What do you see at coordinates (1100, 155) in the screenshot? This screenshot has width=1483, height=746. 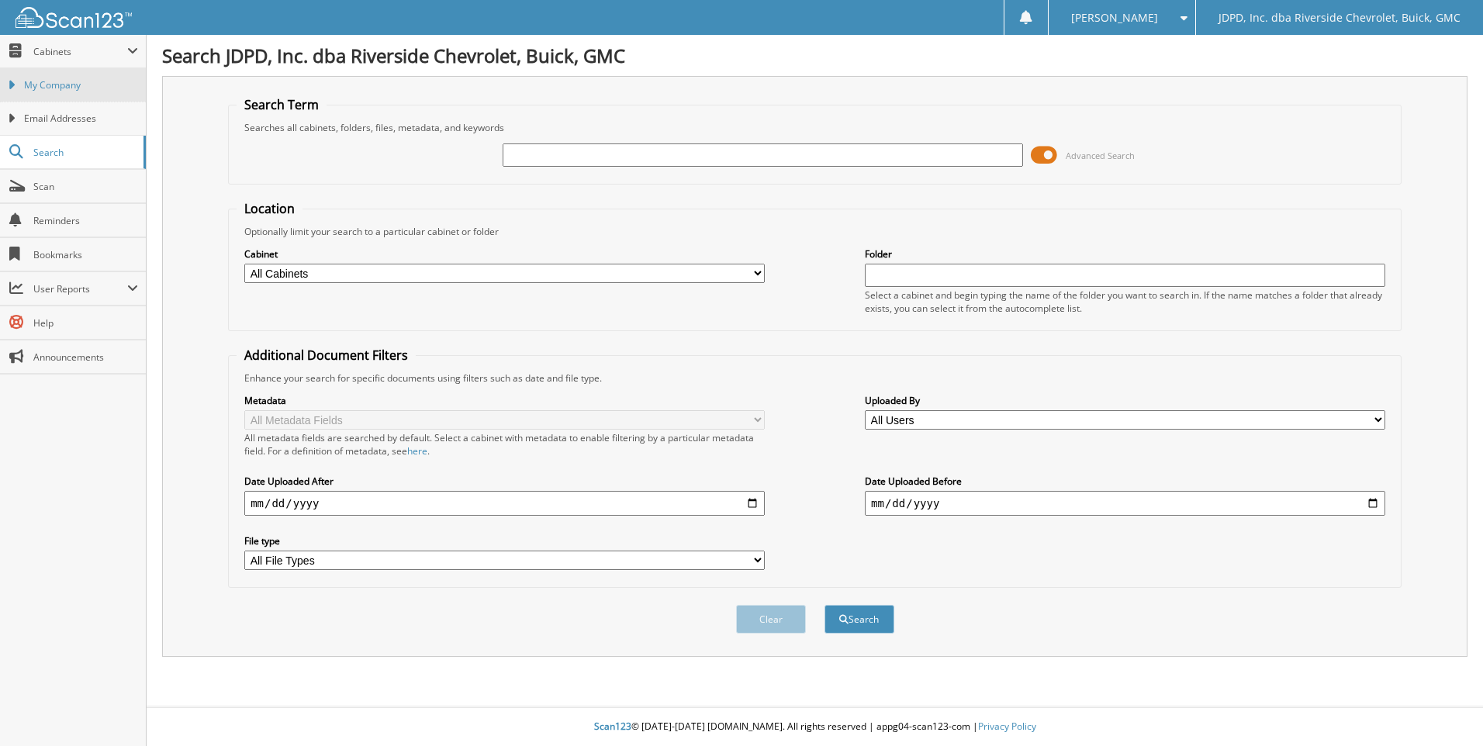 I see `span: Advanced Search` at bounding box center [1100, 155].